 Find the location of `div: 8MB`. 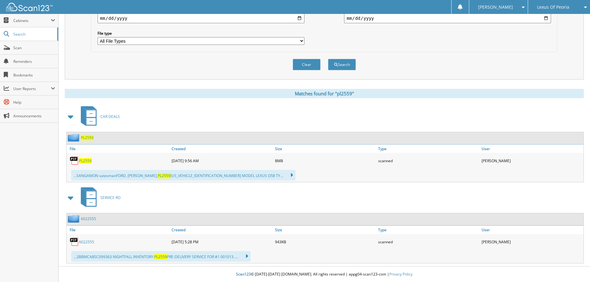

div: 8MB is located at coordinates (325, 161).